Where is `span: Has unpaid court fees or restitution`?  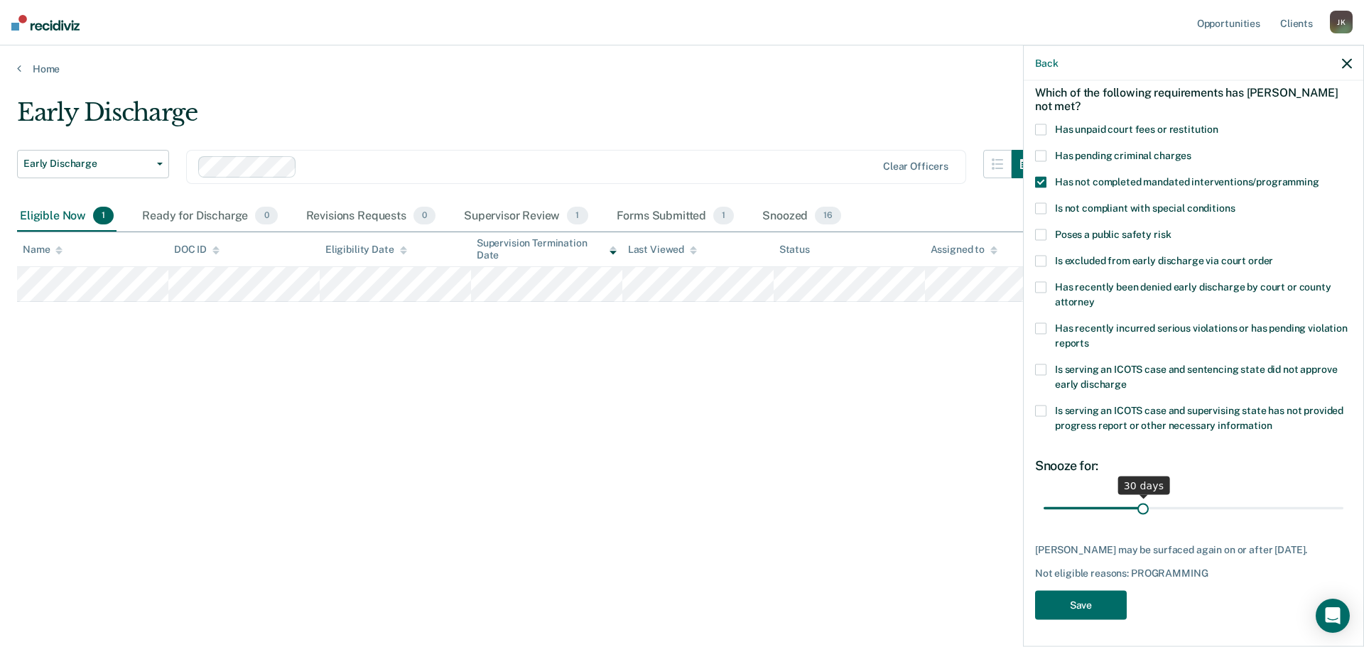 span: Has unpaid court fees or restitution is located at coordinates (1137, 129).